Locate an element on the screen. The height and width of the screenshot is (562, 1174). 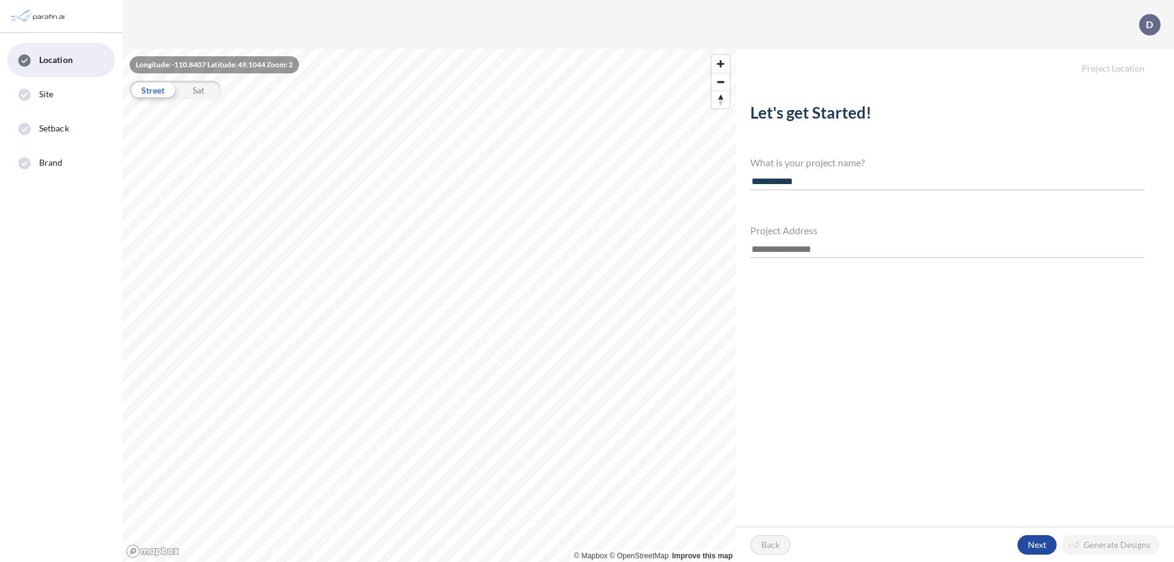
button: Zoom in is located at coordinates (720, 64).